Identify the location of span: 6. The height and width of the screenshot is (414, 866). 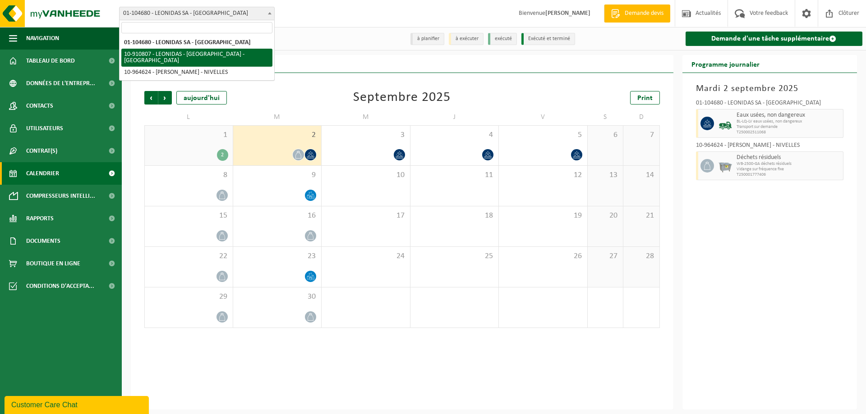
(605, 135).